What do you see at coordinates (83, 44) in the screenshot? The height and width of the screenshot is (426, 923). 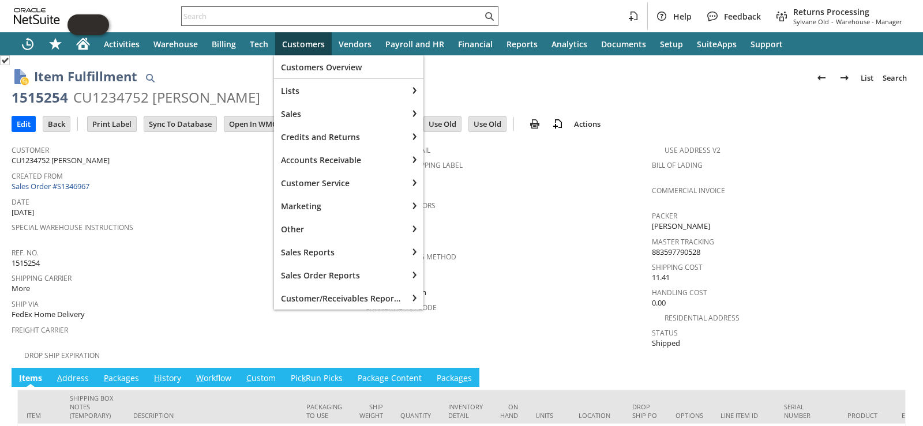 I see `svg: Home` at bounding box center [83, 44].